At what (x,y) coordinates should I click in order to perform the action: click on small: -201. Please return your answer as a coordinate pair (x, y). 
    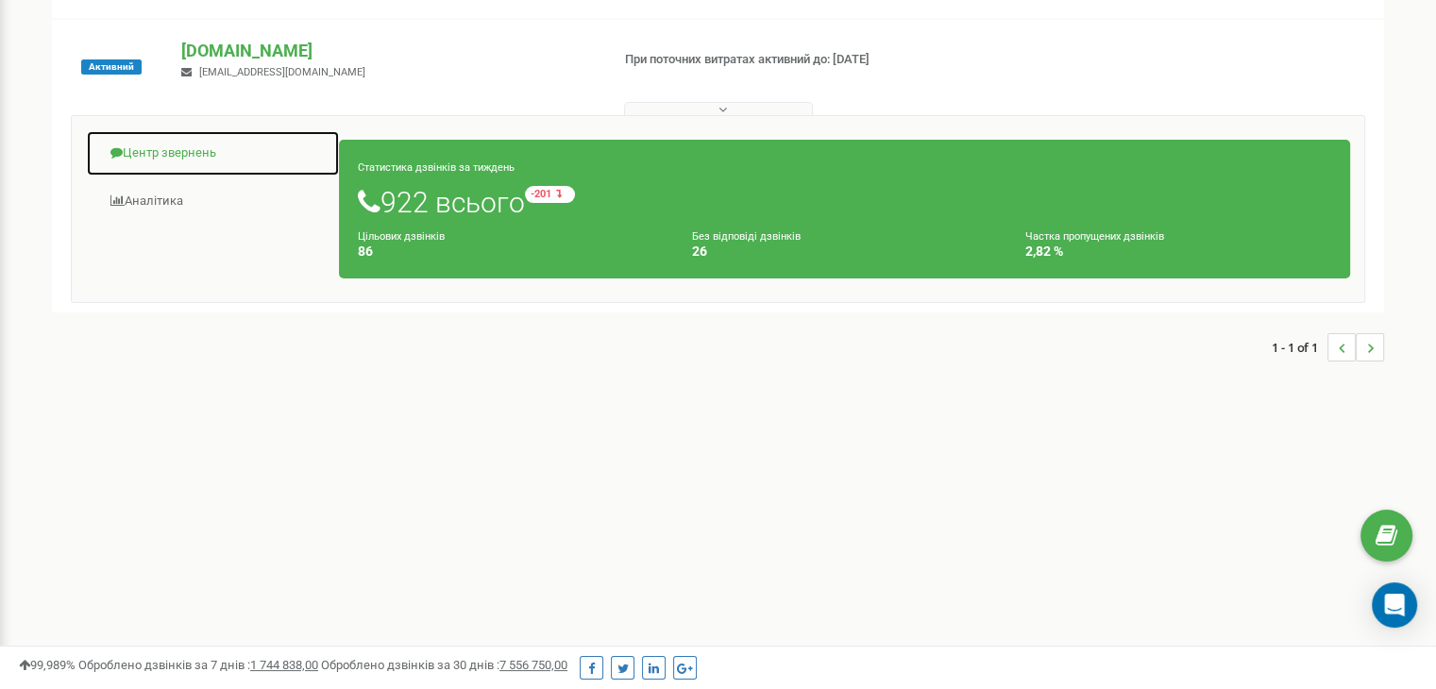
    Looking at the image, I should click on (549, 194).